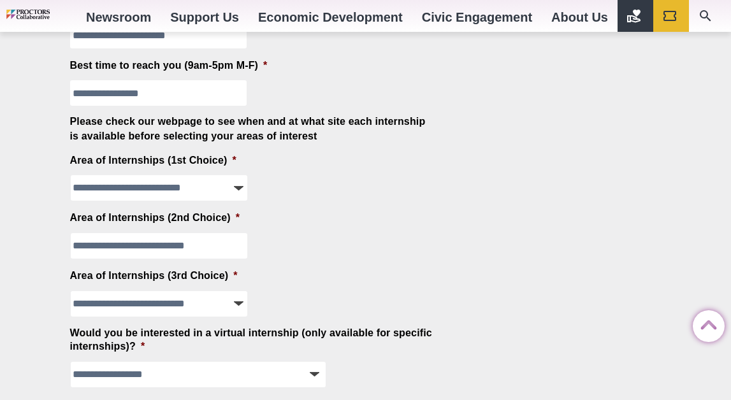 The height and width of the screenshot is (400, 731). Describe the element at coordinates (41, 14) in the screenshot. I see `img: Proctors logo` at that location.